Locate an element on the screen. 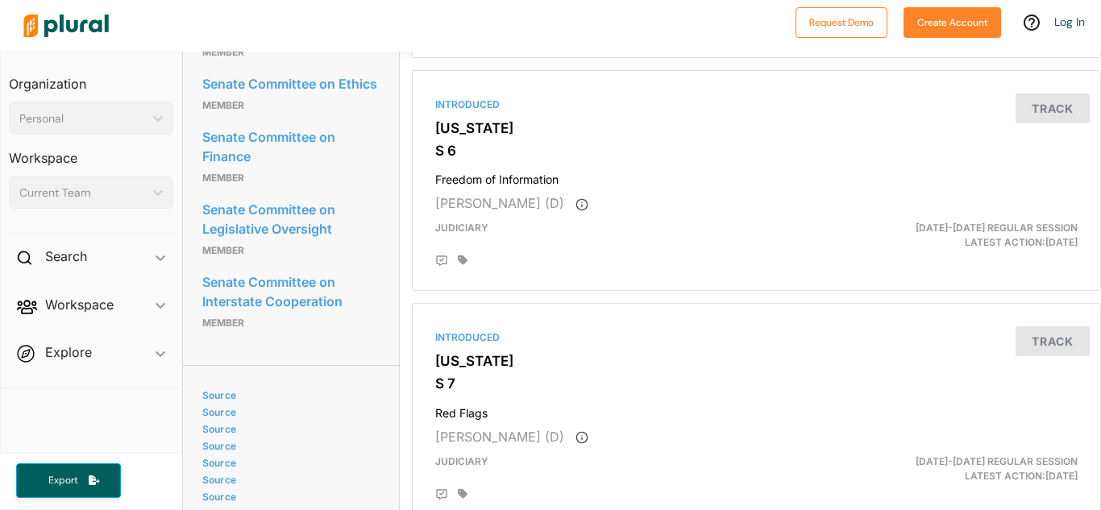  a: Create Account is located at coordinates (952, 21).